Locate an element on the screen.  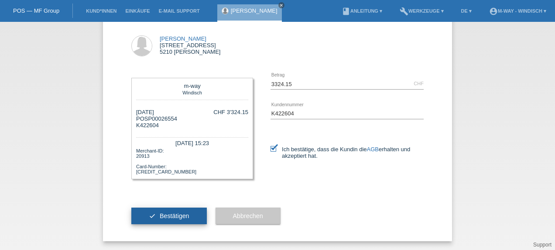
span: Abbrechen is located at coordinates (248, 216).